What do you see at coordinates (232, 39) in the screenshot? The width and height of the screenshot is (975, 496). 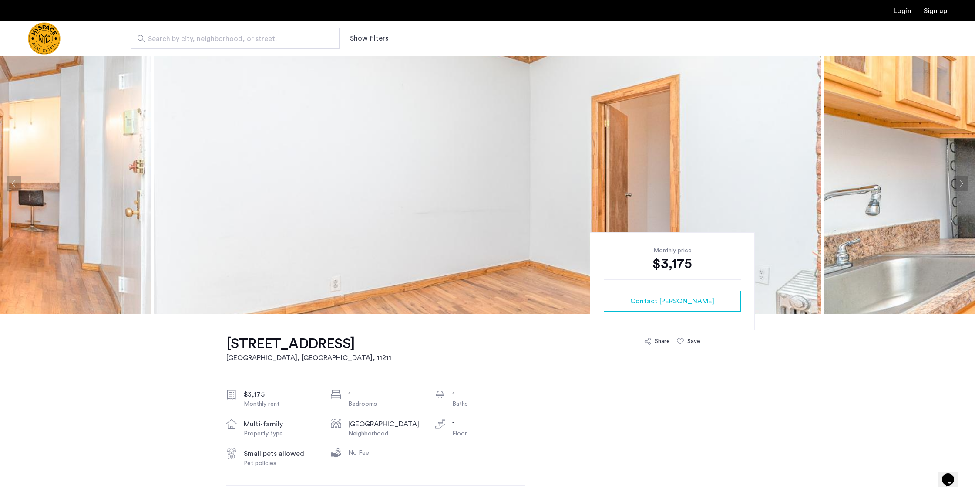 I see `span: Search by city, neighborhood, or street.` at bounding box center [232, 39].